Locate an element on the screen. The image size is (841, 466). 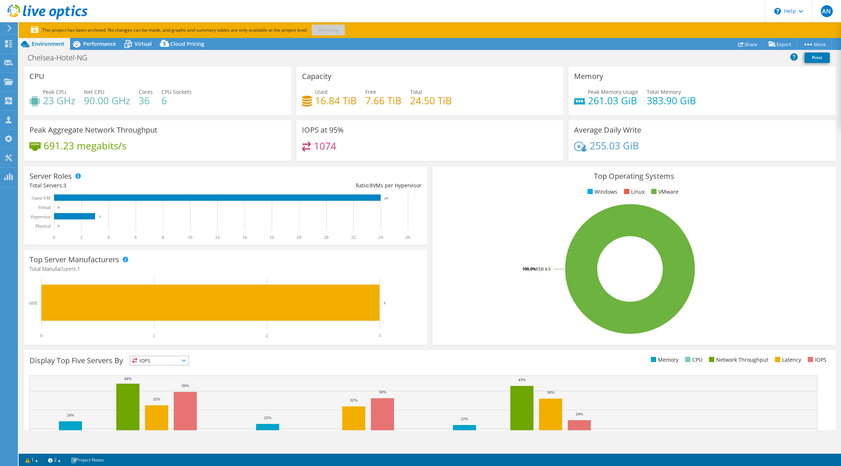
h3: Memory is located at coordinates (588, 76).